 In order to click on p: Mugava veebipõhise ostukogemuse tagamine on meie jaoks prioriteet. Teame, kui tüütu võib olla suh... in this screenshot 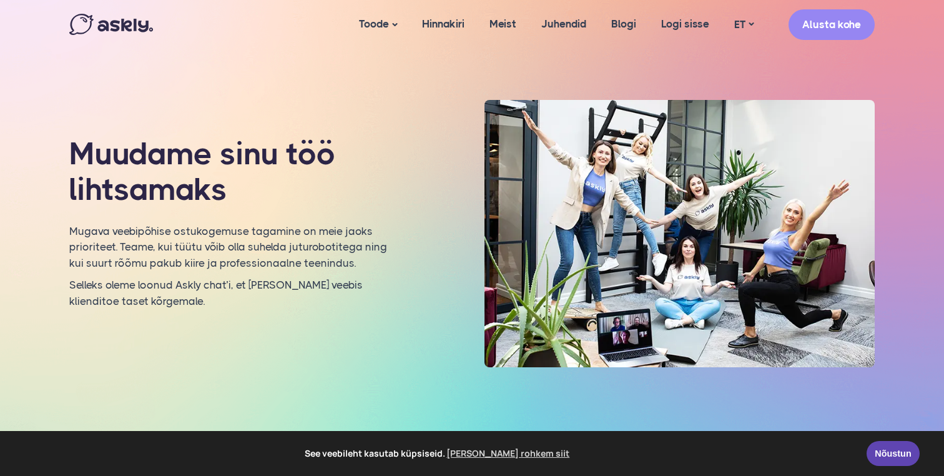, I will do `click(230, 247)`.